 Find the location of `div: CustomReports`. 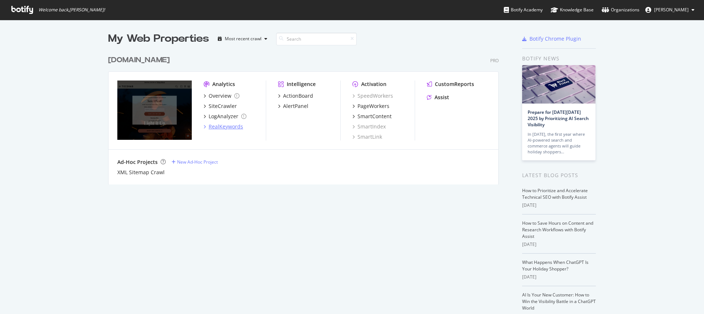

div: CustomReports is located at coordinates (454, 84).